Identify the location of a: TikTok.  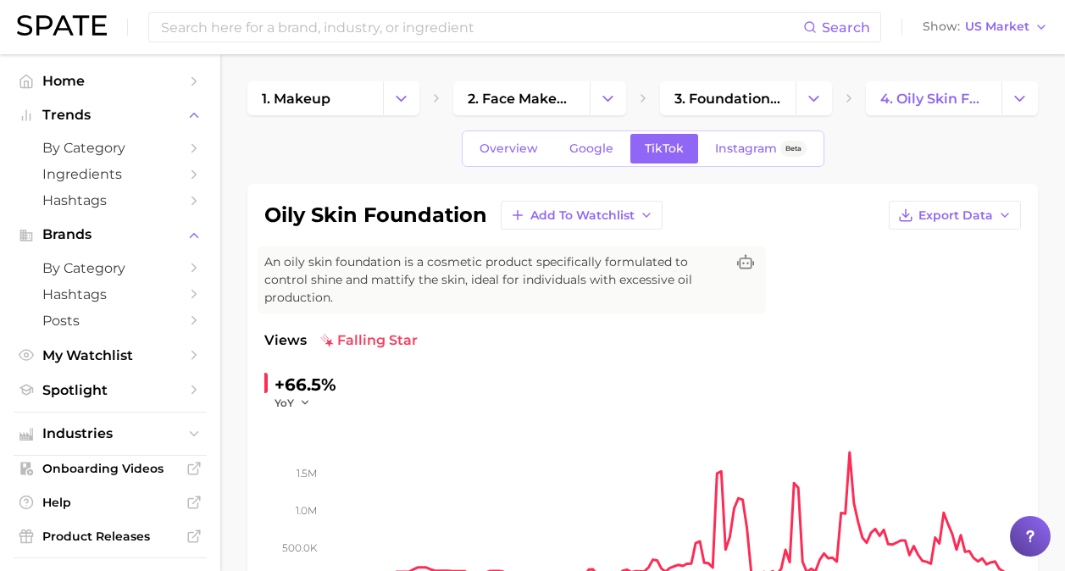
(665, 148).